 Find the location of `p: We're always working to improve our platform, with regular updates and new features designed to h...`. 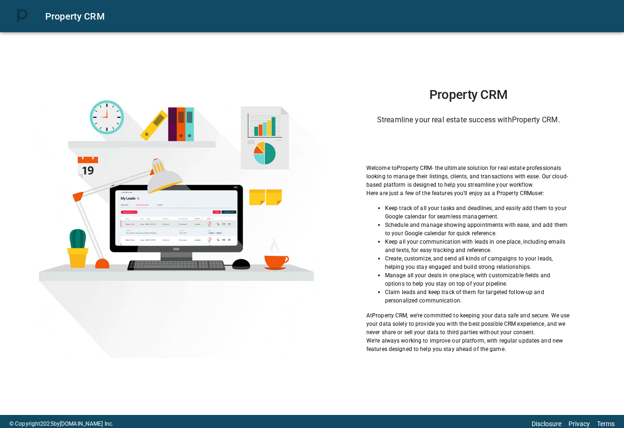

p: We're always working to improve our platform, with regular updates and new features designed to h... is located at coordinates (468, 345).